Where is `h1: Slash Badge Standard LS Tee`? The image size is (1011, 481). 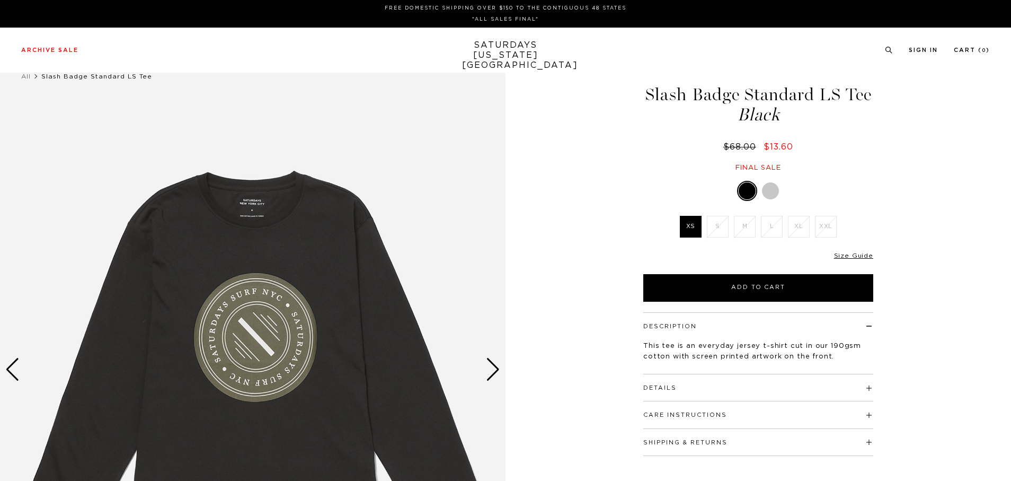
h1: Slash Badge Standard LS Tee is located at coordinates (758, 104).